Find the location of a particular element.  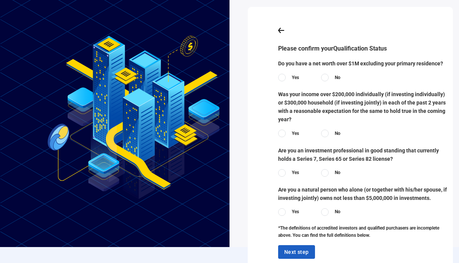

span: Please confirm your is located at coordinates (332, 48).